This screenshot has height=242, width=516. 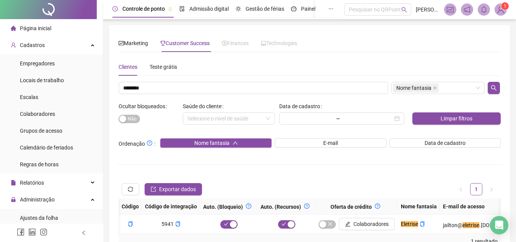 I want to click on div: Clientes, so click(x=128, y=67).